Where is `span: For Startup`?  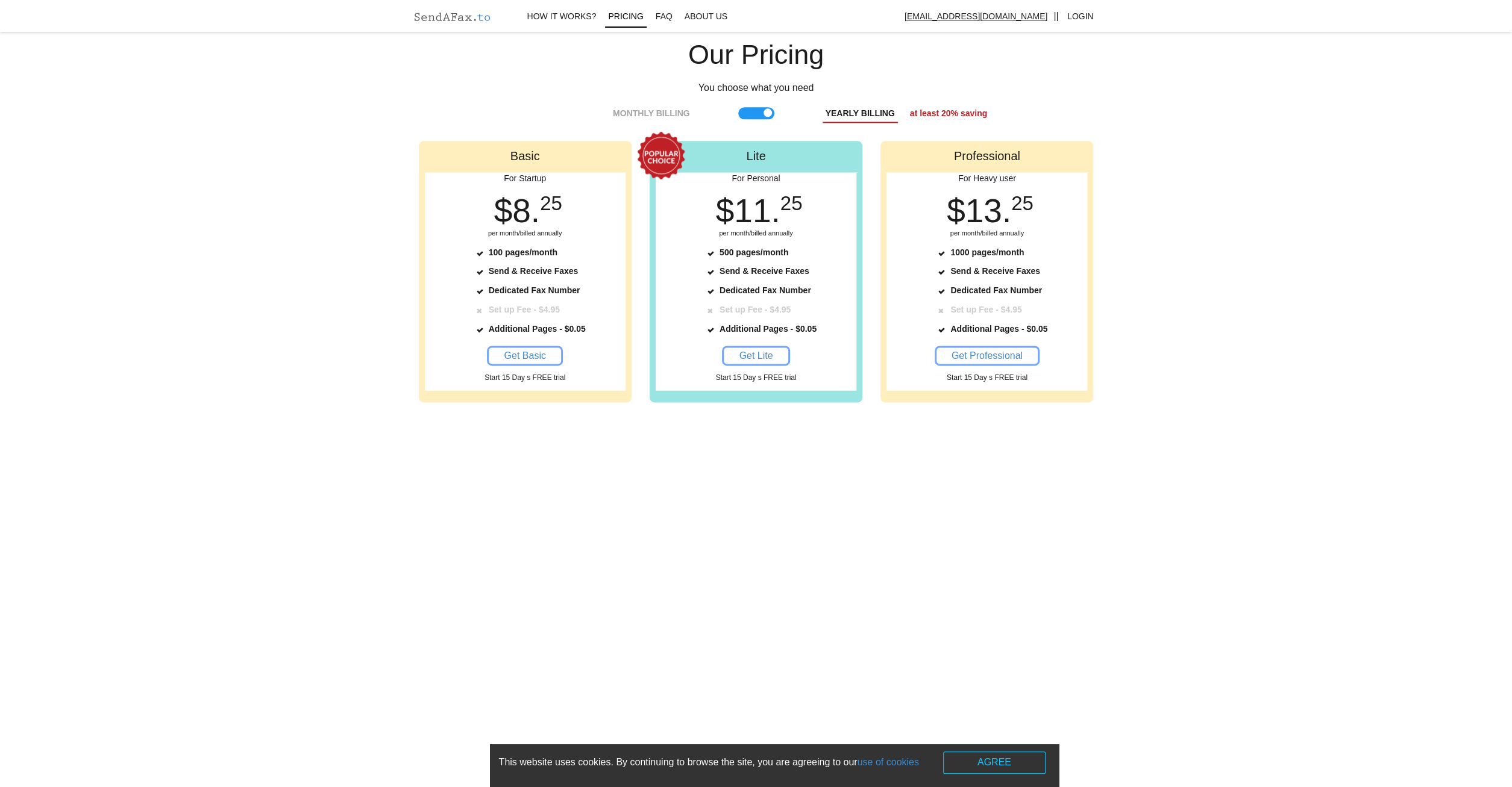 span: For Startup is located at coordinates (525, 183).